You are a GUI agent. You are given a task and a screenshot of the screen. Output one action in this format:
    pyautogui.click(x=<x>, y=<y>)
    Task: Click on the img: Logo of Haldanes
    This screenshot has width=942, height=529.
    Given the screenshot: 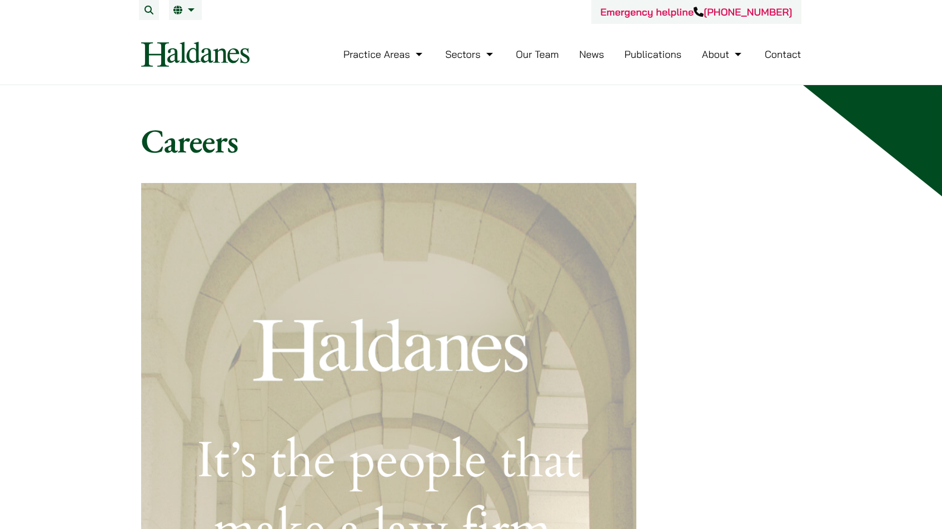 What is the action you would take?
    pyautogui.click(x=195, y=54)
    